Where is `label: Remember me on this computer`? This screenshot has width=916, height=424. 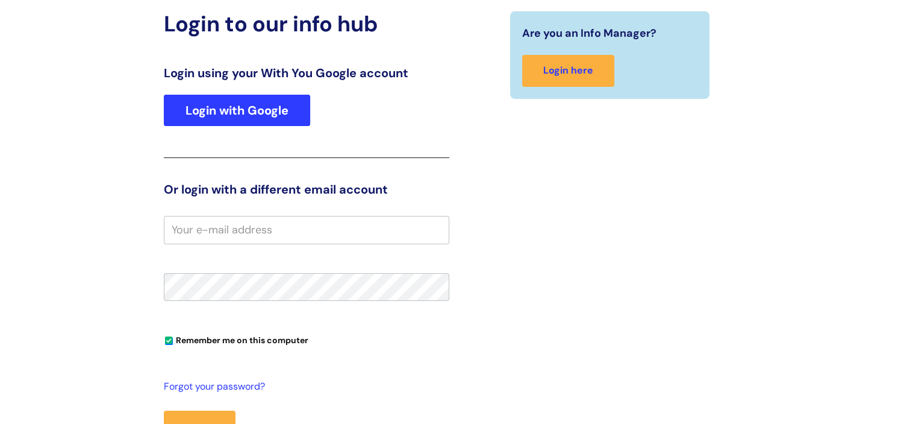
label: Remember me on this computer is located at coordinates (236, 339).